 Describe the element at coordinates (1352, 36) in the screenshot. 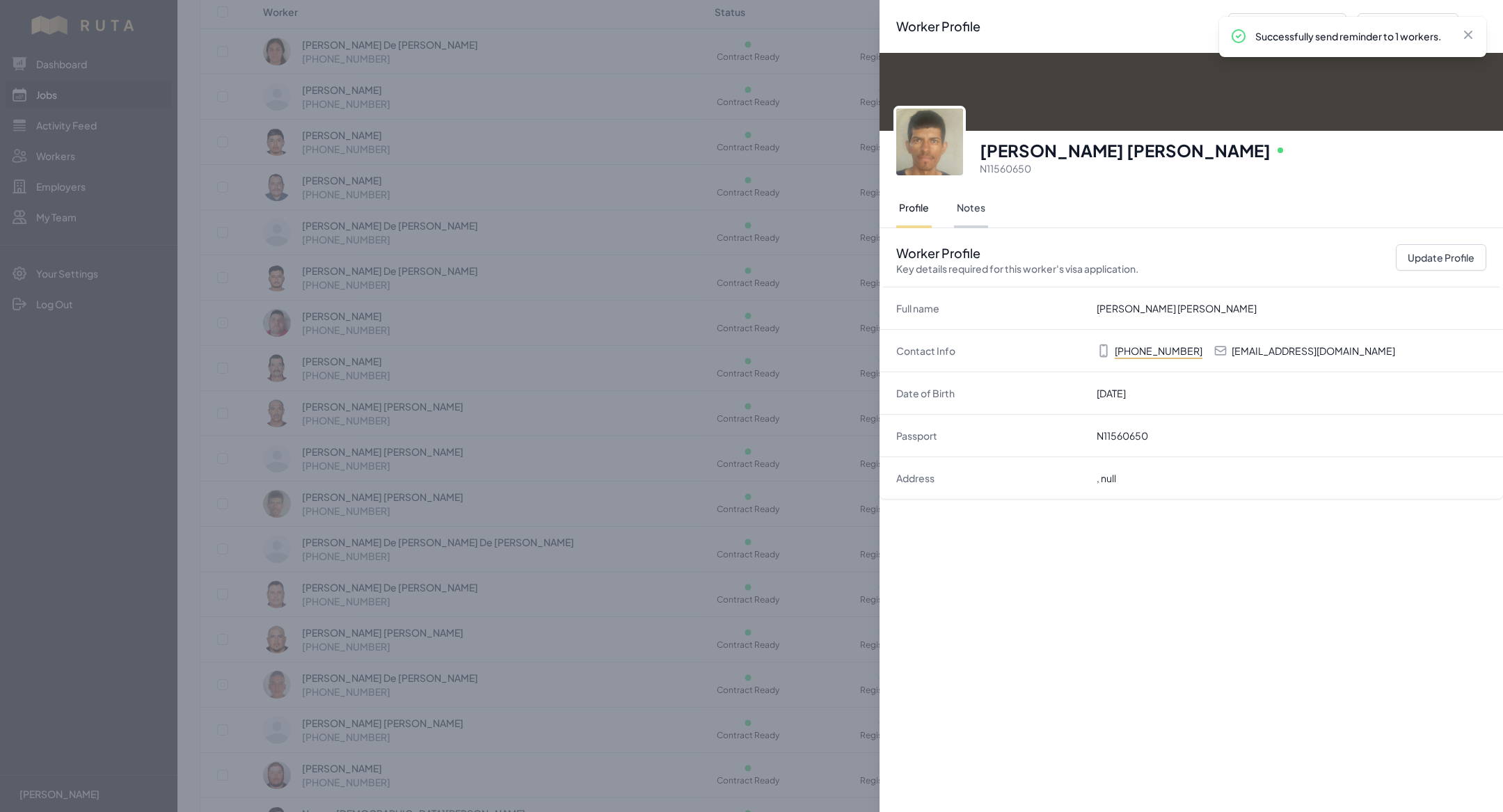

I see `p: Successfully send reminder to 1 workers.` at that location.